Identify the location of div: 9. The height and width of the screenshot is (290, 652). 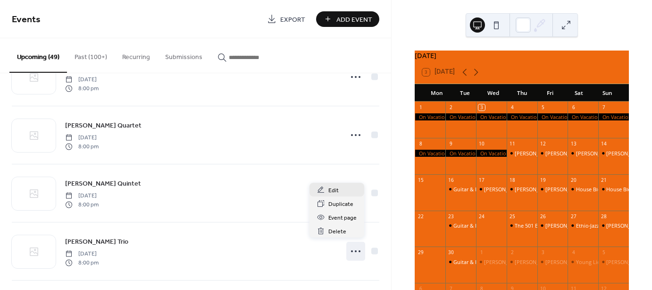
(451, 143).